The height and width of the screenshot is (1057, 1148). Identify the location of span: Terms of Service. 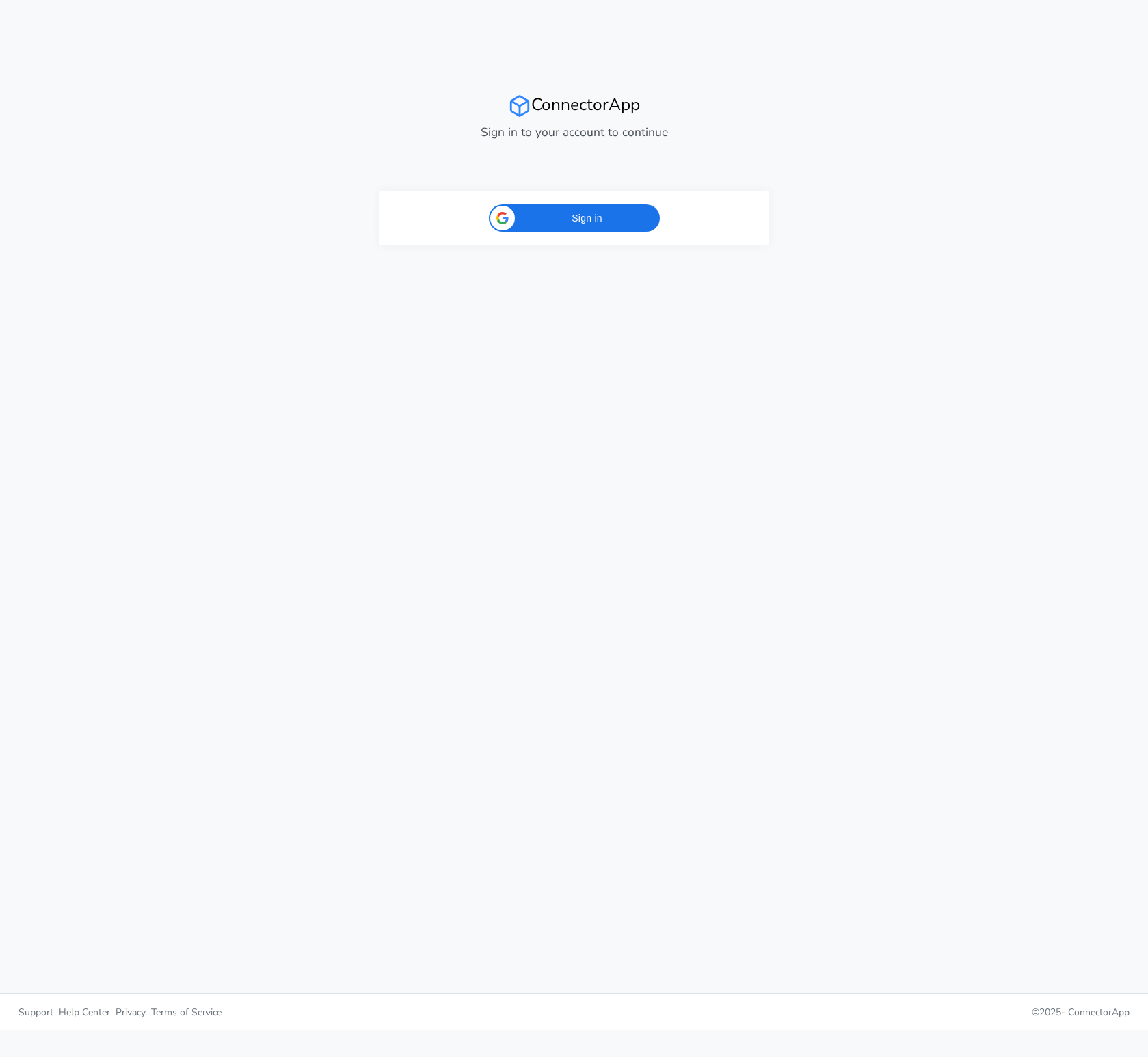
(186, 1012).